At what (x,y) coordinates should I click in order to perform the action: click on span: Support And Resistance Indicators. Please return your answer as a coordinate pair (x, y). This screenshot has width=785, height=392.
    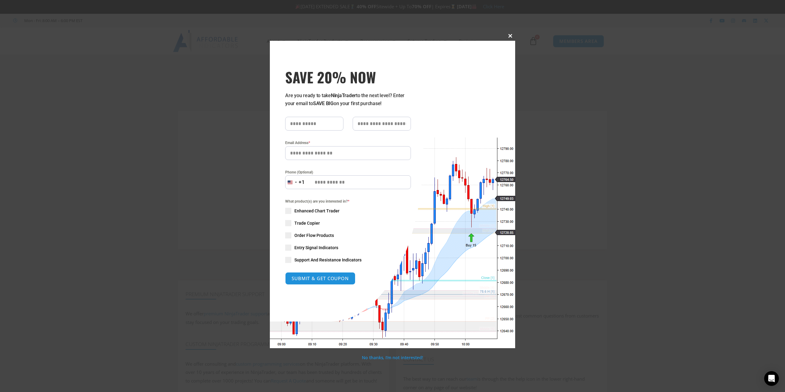
    Looking at the image, I should click on (328, 260).